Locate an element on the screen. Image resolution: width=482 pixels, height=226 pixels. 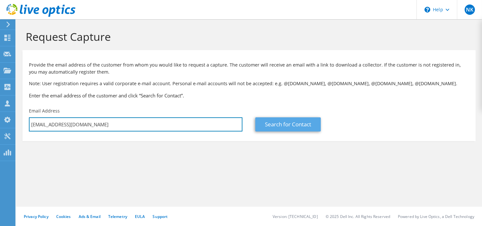
p: Note: User registration requires a valid corporate e-mail account. Personal e-mail accounts will ... is located at coordinates (249, 83).